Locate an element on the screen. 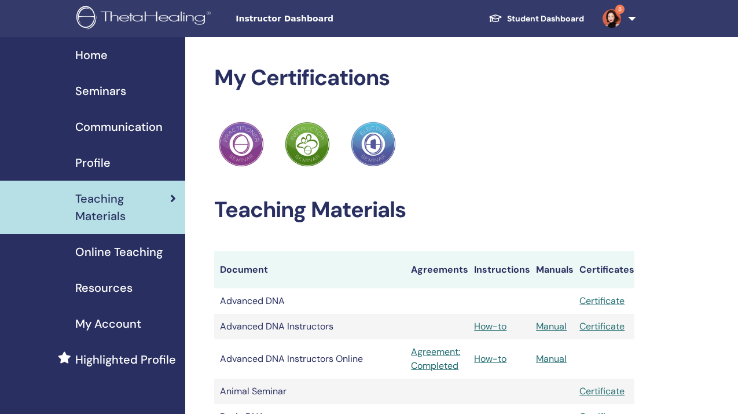 This screenshot has width=738, height=414. img: default.jpg is located at coordinates (612, 19).